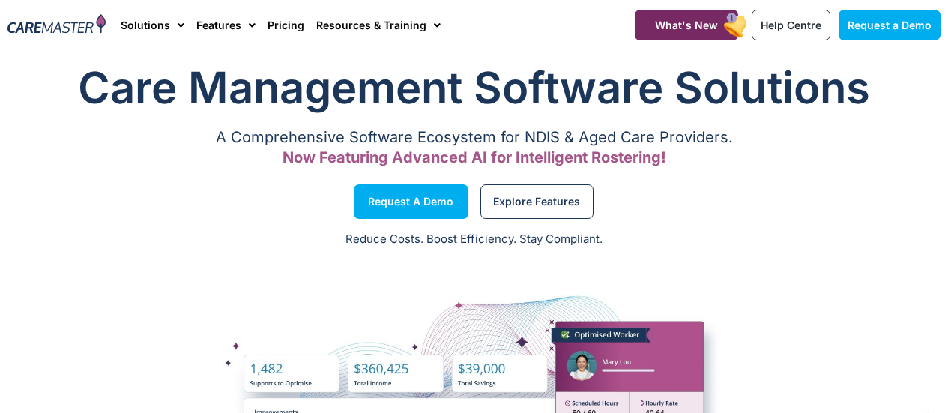 The height and width of the screenshot is (413, 948). Describe the element at coordinates (687, 25) in the screenshot. I see `span: What's New` at that location.